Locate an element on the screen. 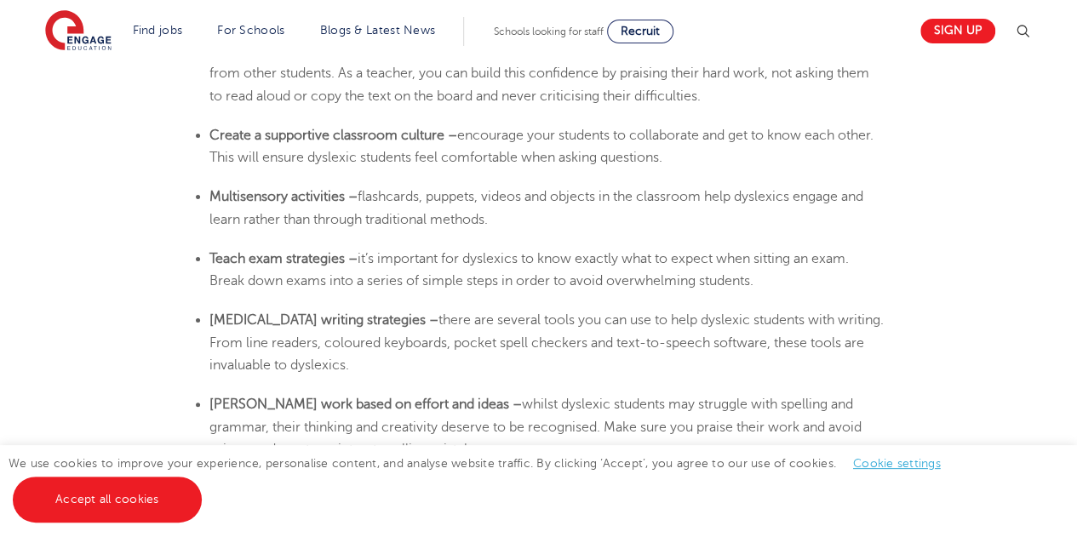  a: Accept all cookies is located at coordinates (107, 500).